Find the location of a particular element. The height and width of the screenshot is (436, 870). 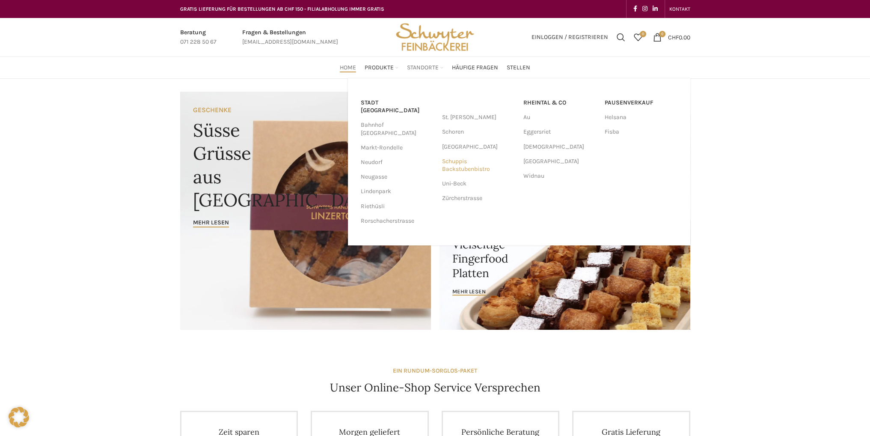

a: KONTAKT is located at coordinates (679, 9).